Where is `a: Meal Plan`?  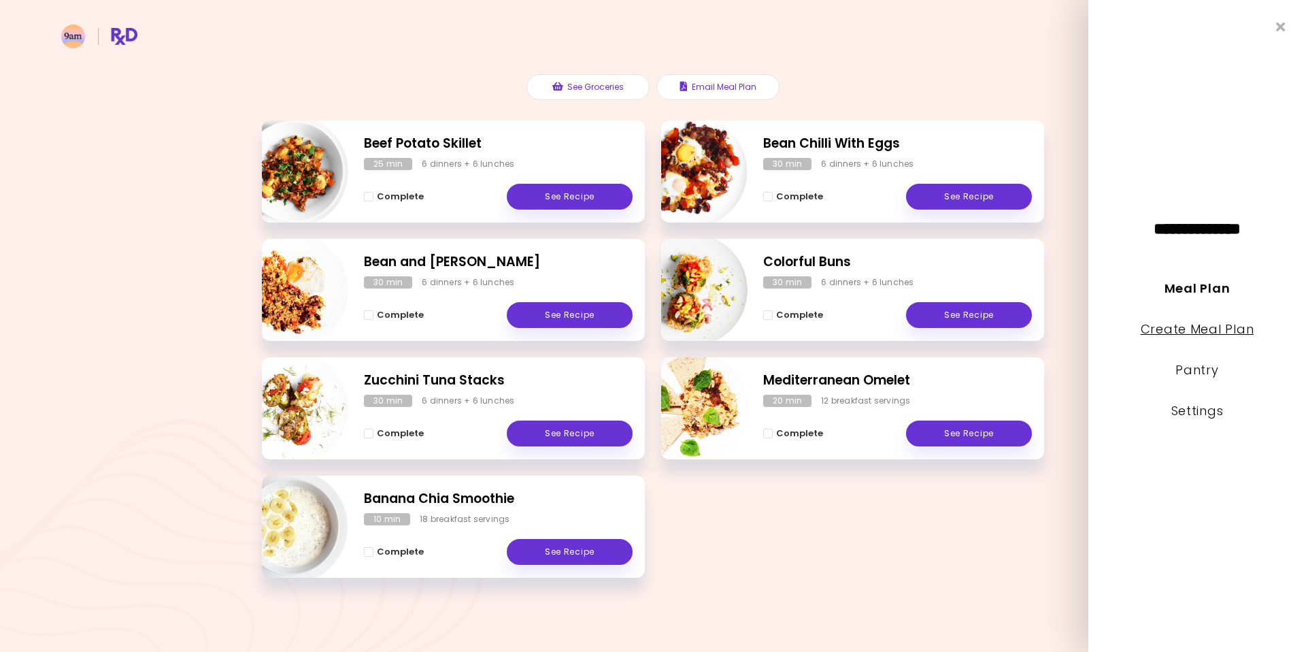
a: Meal Plan is located at coordinates (1198, 288).